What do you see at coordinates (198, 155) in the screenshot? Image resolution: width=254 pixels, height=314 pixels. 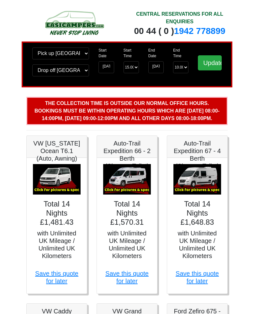 I see `h5: Auto-Trail Expedition 67 - 4 Berth (Shower+Toilet)` at bounding box center [198, 155].